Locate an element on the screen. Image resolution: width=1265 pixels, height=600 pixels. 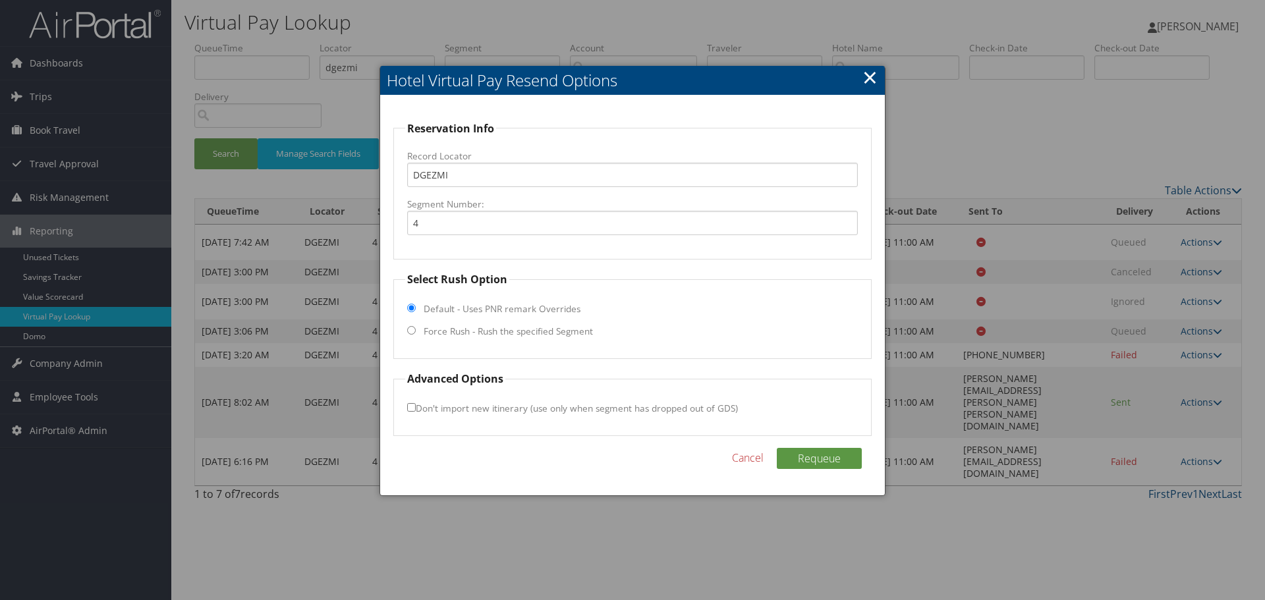
legend: Advanced Options is located at coordinates (455, 379).